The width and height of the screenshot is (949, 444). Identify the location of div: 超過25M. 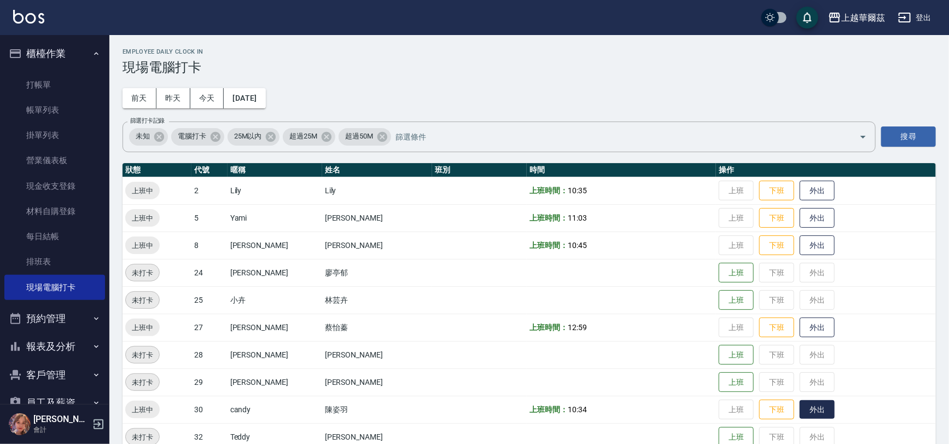
(309, 137).